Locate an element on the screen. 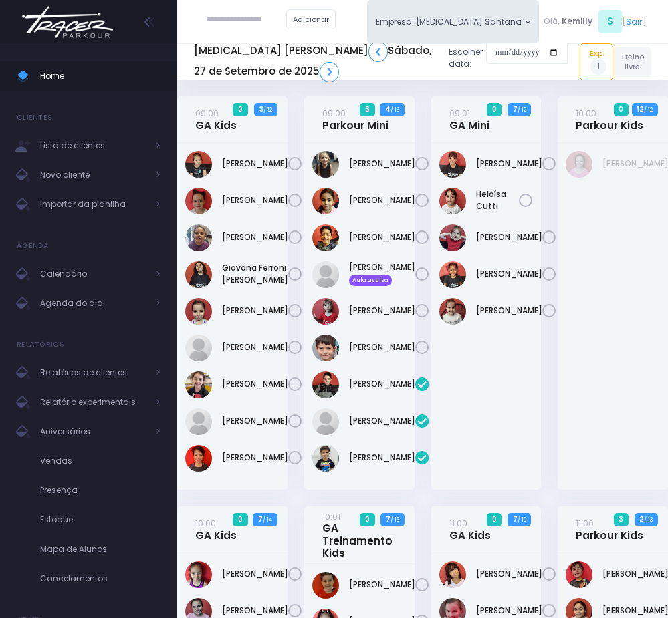 The width and height of the screenshot is (668, 618). small: 09:00 is located at coordinates (207, 113).